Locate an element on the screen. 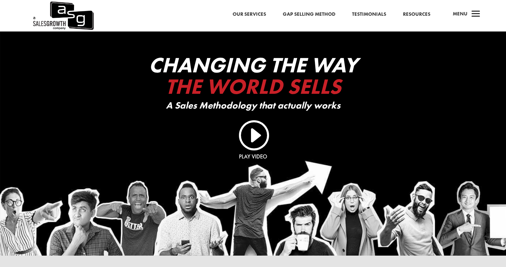 This screenshot has height=267, width=506. p: A Sales Methodology that actually works is located at coordinates (253, 106).